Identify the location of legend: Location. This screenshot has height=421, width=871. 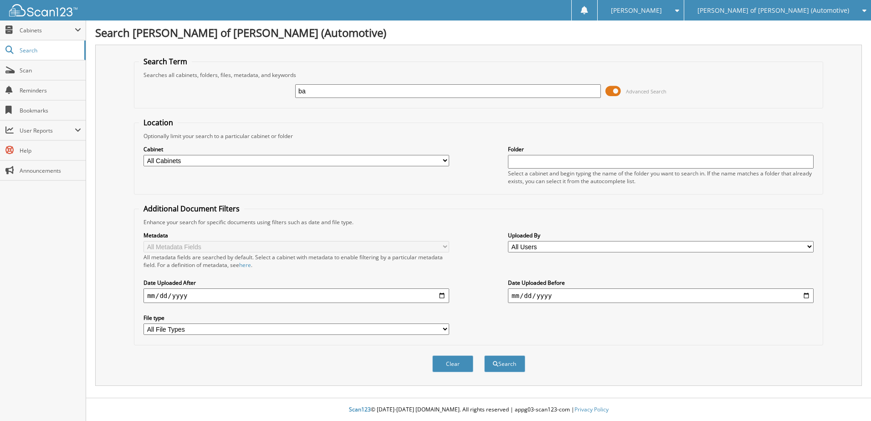
(158, 123).